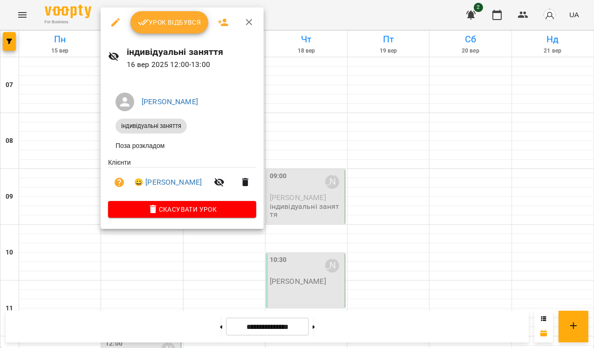 The image size is (594, 348). Describe the element at coordinates (182, 179) in the screenshot. I see `ul: Клієнти` at that location.